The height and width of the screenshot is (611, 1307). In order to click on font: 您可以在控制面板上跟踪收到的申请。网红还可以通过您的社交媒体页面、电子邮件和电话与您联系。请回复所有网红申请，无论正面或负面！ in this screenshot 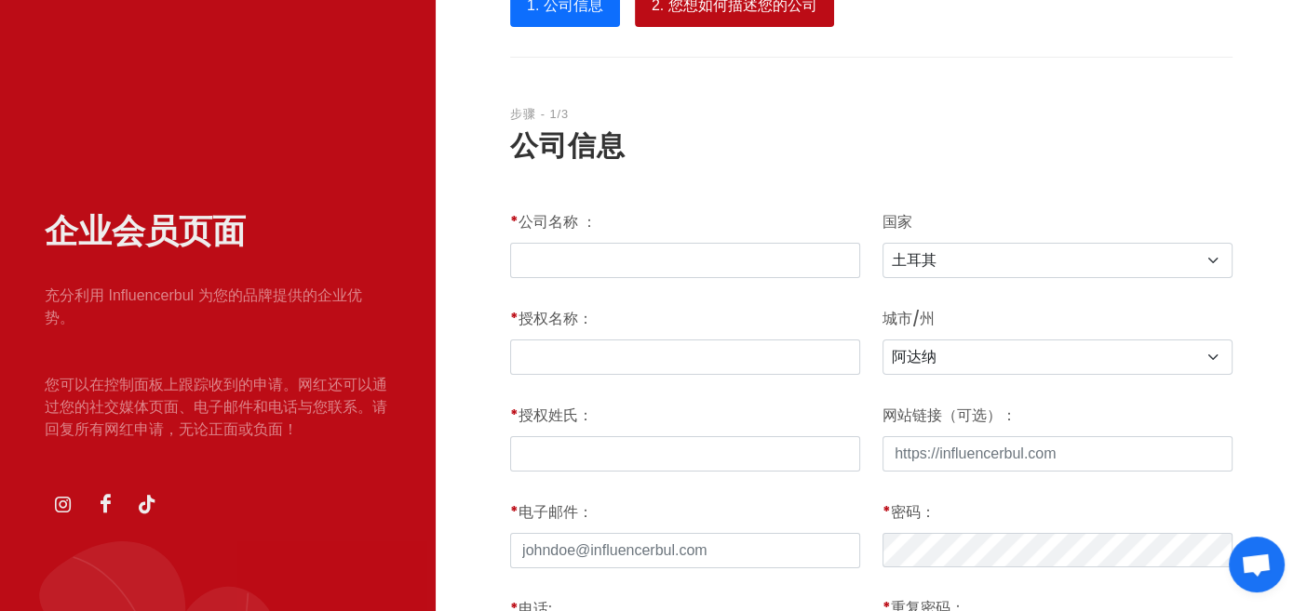, I will do `click(216, 407)`.